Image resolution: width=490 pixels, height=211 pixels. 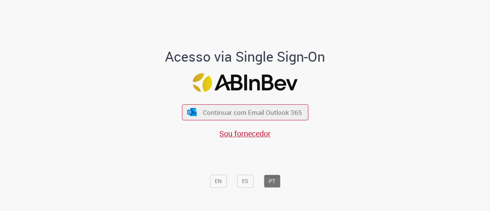 What do you see at coordinates (218, 181) in the screenshot?
I see `button: EN` at bounding box center [218, 181].